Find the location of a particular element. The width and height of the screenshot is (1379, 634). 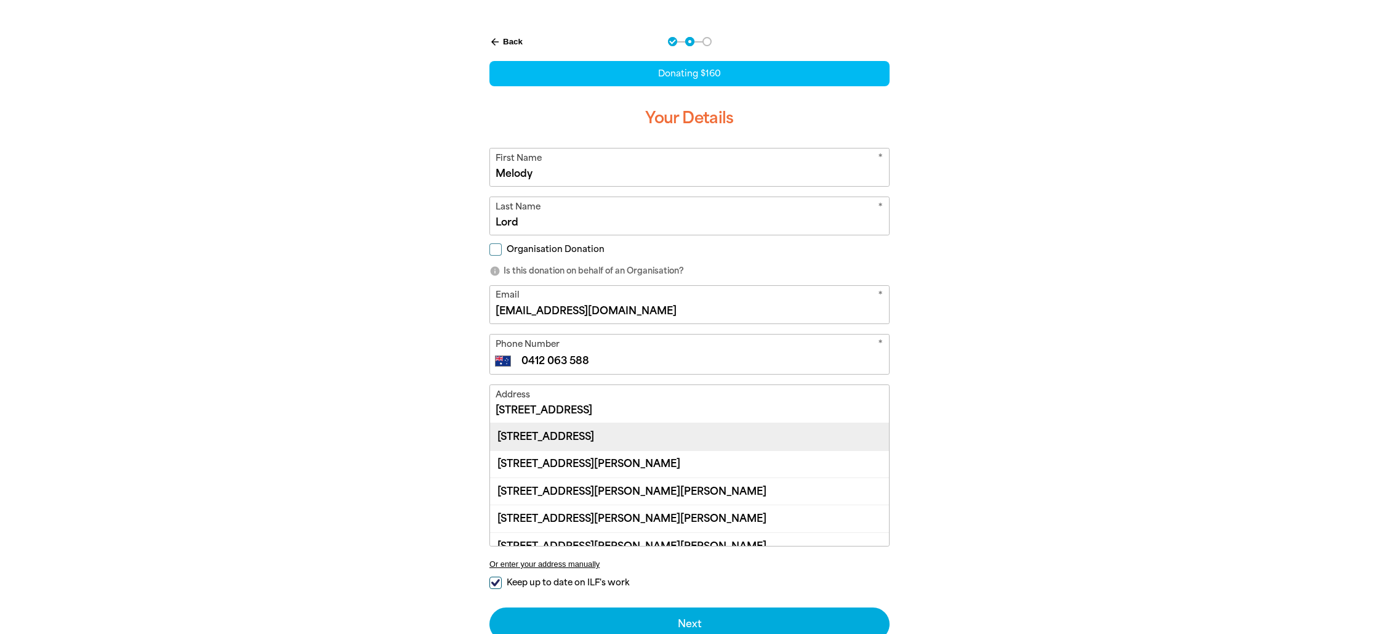

i: arrow_back is located at coordinates (495, 42).